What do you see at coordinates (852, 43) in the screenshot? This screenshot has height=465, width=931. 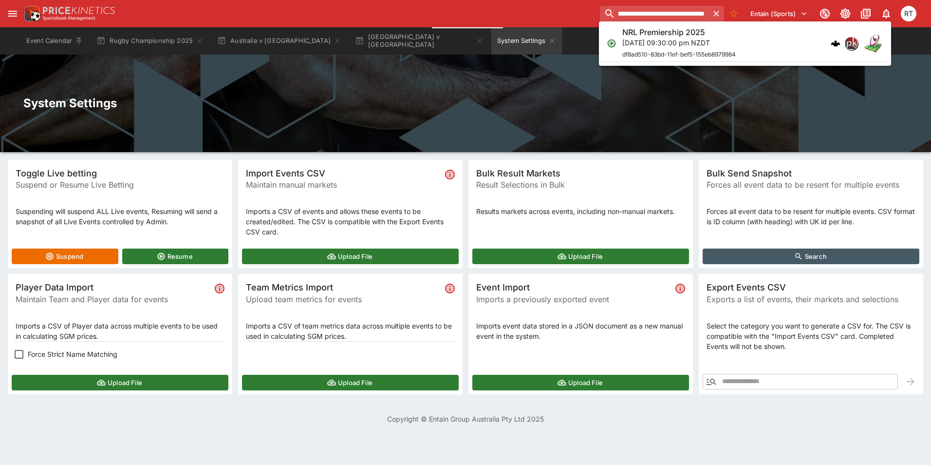 I see `img: pricekinetics.png` at bounding box center [852, 43].